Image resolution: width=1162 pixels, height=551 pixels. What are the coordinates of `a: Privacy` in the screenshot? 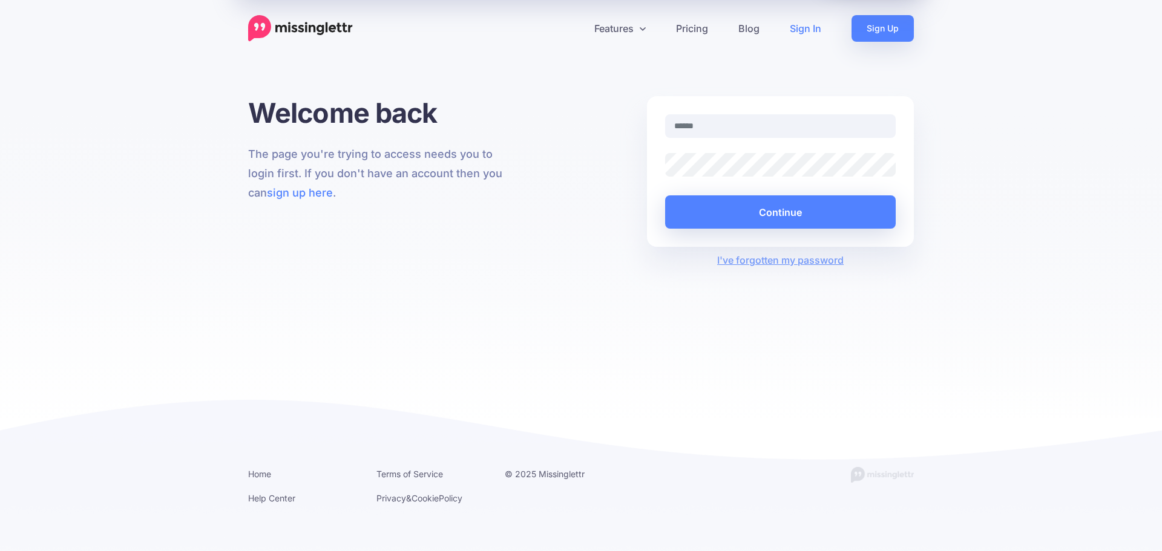 It's located at (391, 498).